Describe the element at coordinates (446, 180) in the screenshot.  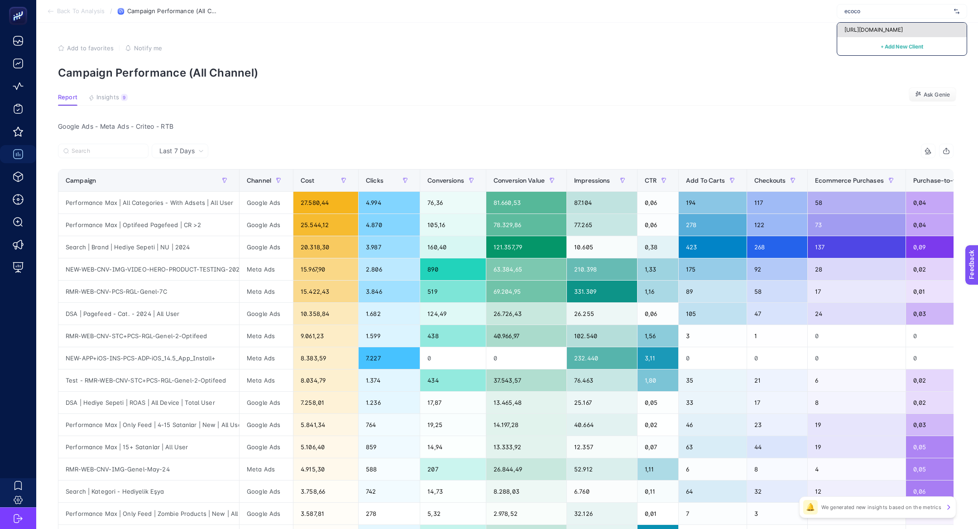
I see `span: Conversions` at that location.